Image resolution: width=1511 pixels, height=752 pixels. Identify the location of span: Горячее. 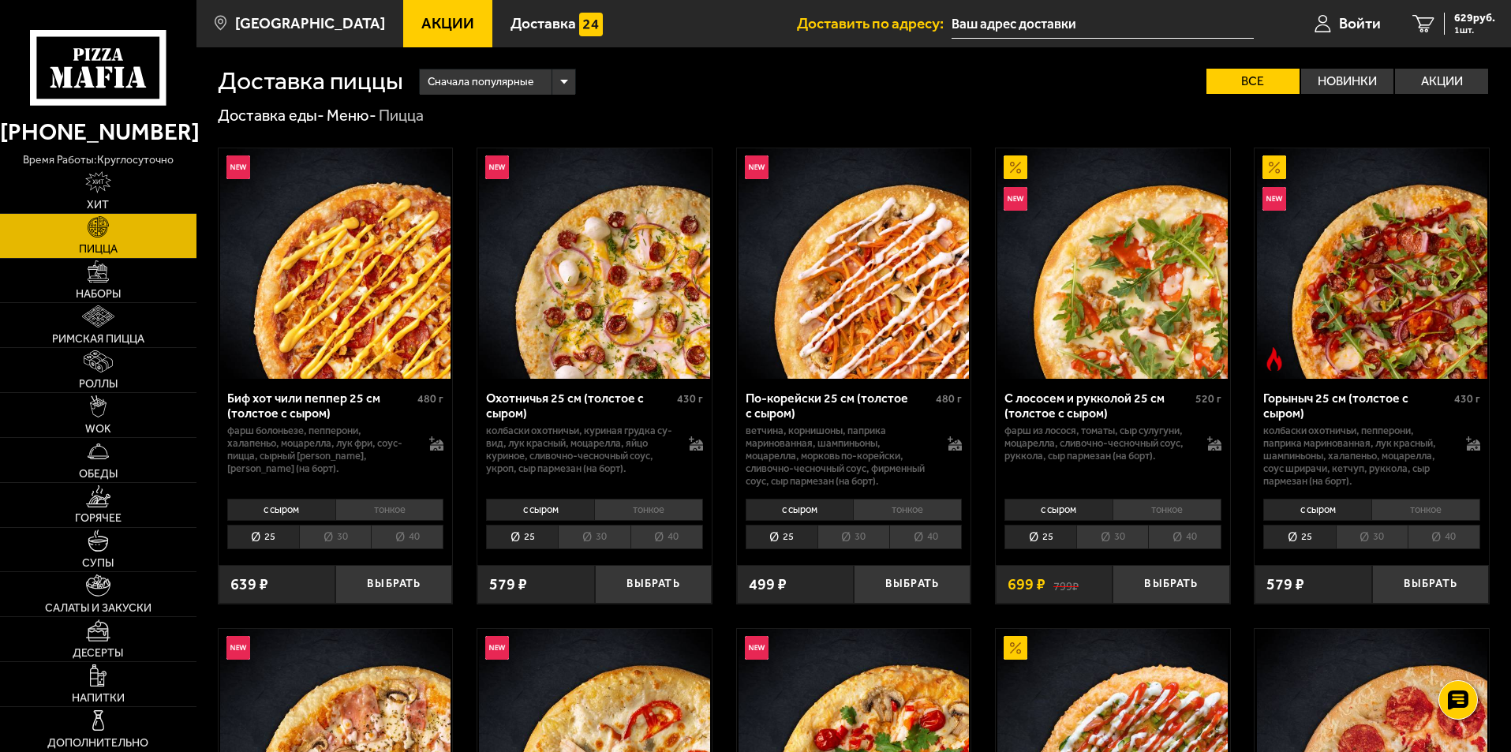
(98, 518).